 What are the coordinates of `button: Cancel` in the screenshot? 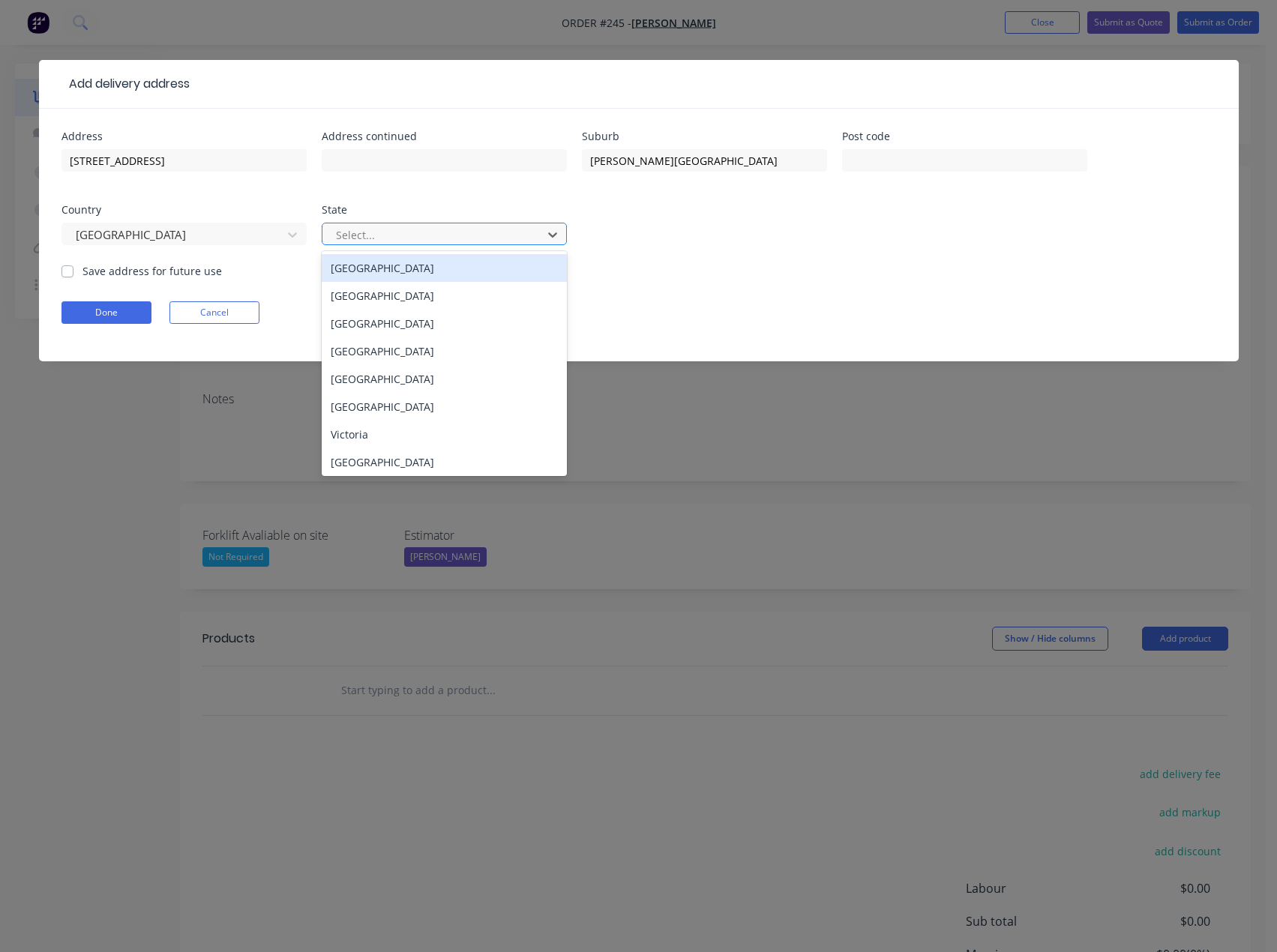 It's located at (214, 313).